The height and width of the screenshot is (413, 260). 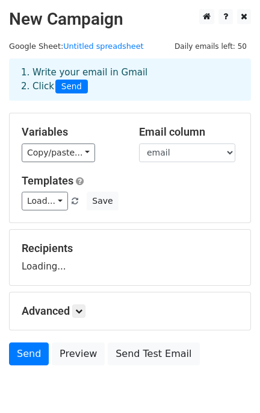 I want to click on button: Save, so click(x=102, y=201).